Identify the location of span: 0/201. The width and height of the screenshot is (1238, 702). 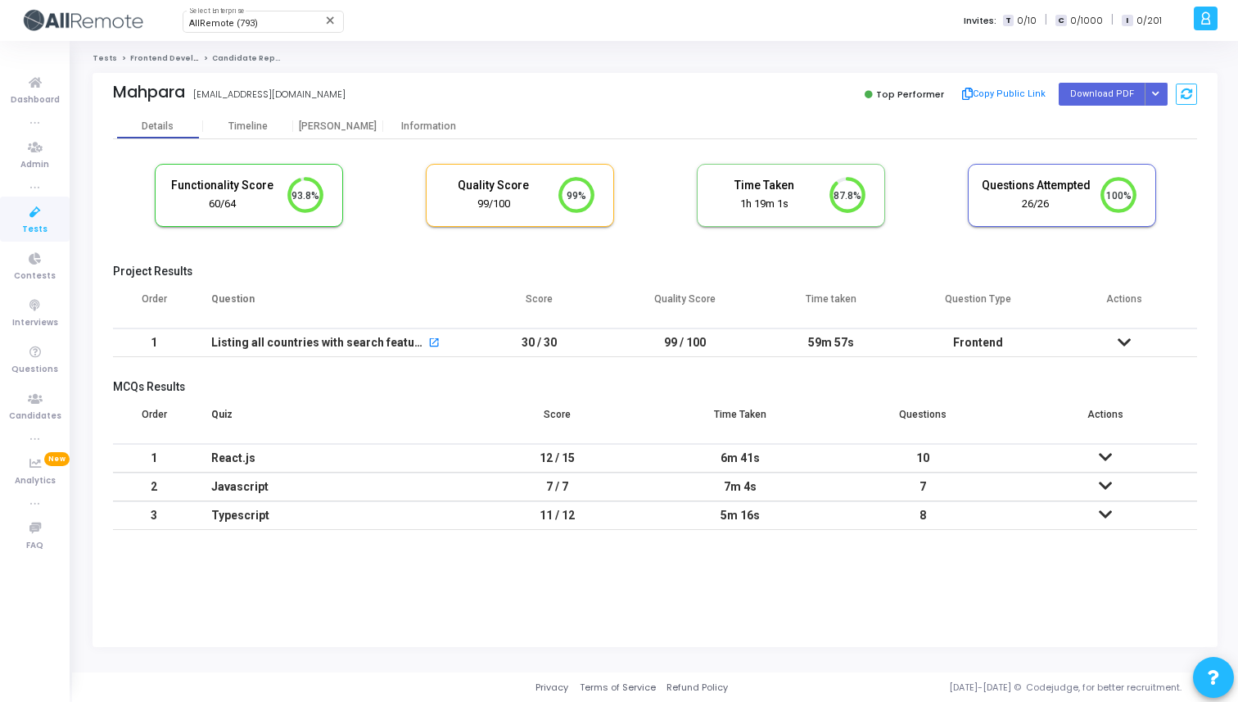
(1148, 20).